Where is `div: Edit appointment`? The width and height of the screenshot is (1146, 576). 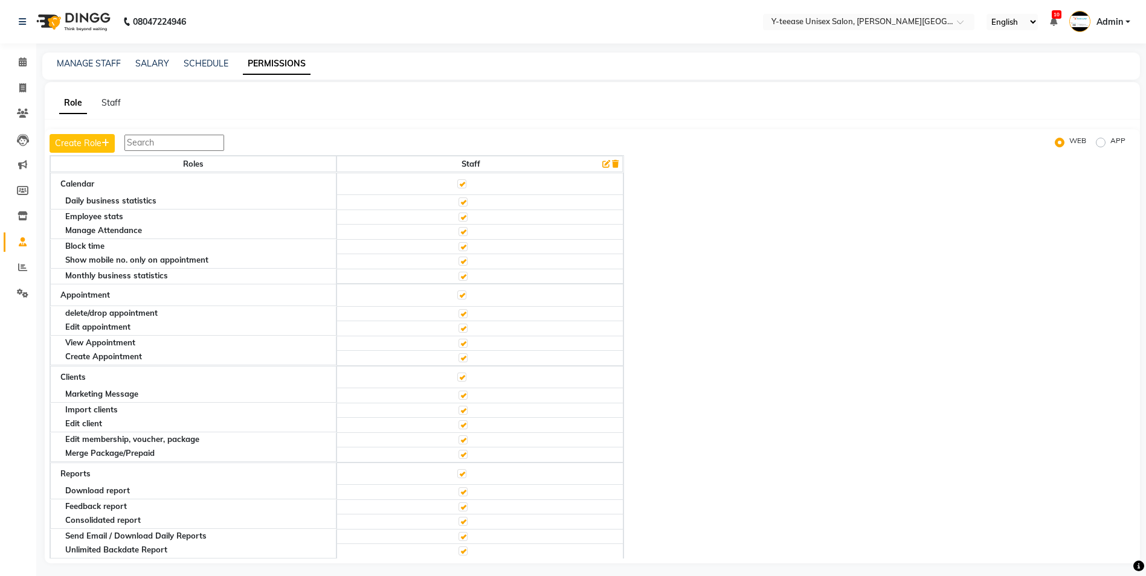
div: Edit appointment is located at coordinates (201, 327).